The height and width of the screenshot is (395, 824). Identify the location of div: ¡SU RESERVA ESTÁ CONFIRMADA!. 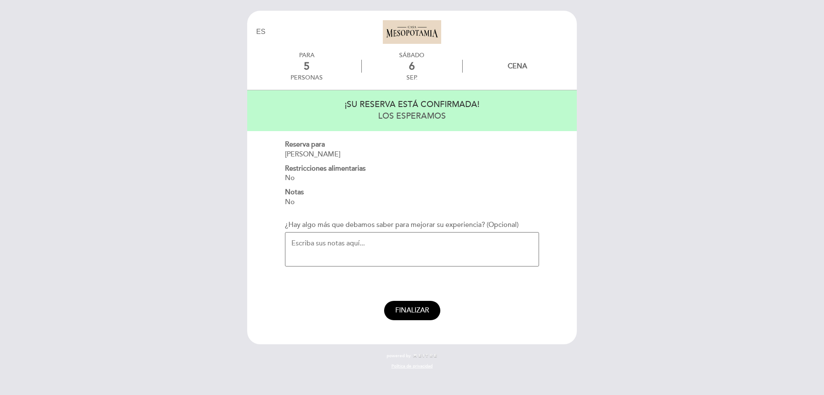
(412, 104).